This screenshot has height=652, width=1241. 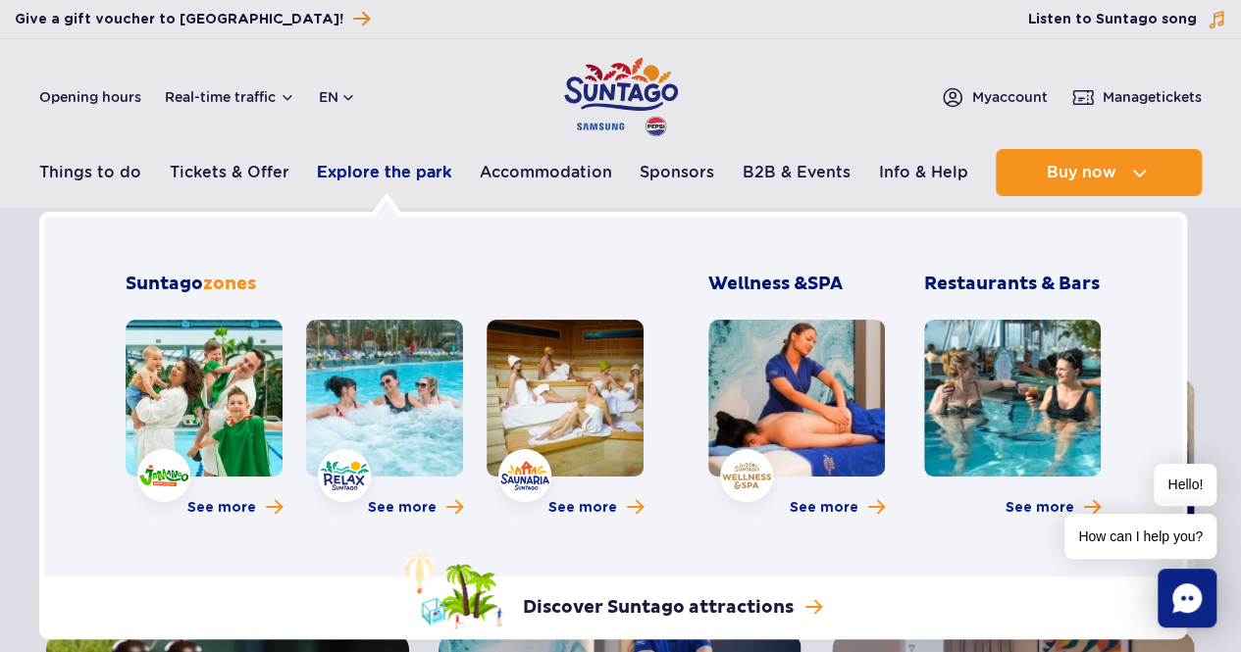 I want to click on button: Real-time traffic, so click(x=230, y=97).